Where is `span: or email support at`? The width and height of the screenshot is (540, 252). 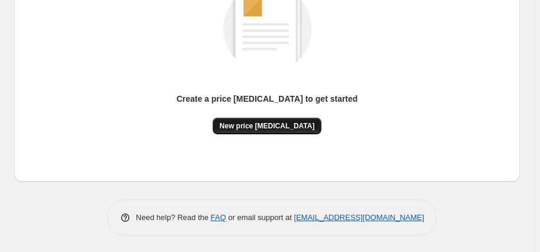
span: or email support at is located at coordinates (260, 217).